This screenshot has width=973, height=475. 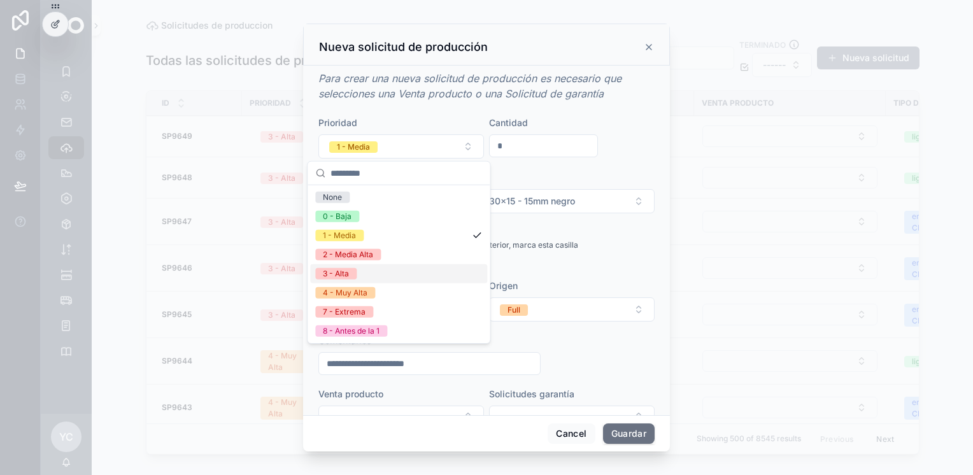 I want to click on div: 4 - Muy Alta, so click(x=345, y=293).